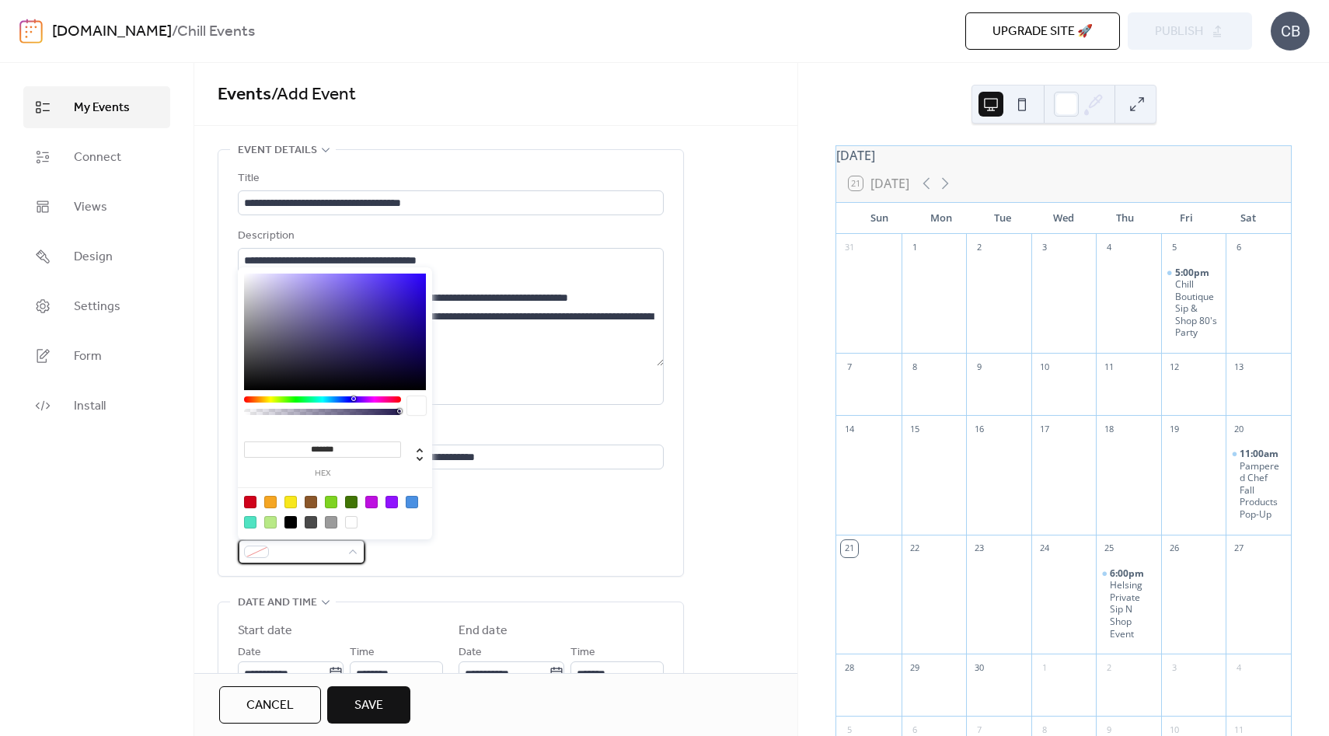 The width and height of the screenshot is (1329, 736). What do you see at coordinates (97, 307) in the screenshot?
I see `span: Settings` at bounding box center [97, 307].